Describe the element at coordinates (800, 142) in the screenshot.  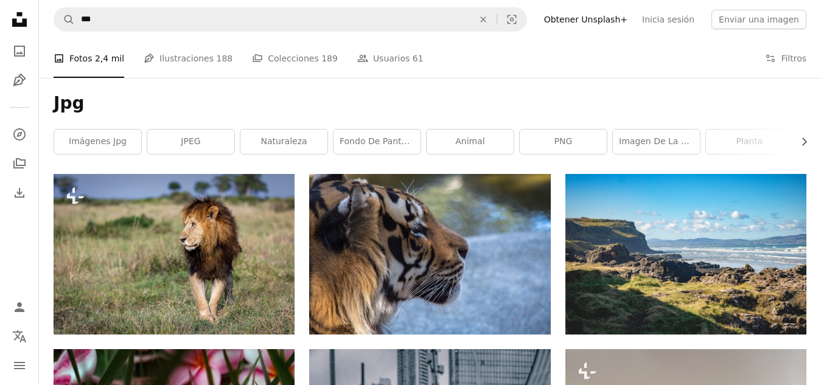
I see `button: desplazar lista a la derecha` at that location.